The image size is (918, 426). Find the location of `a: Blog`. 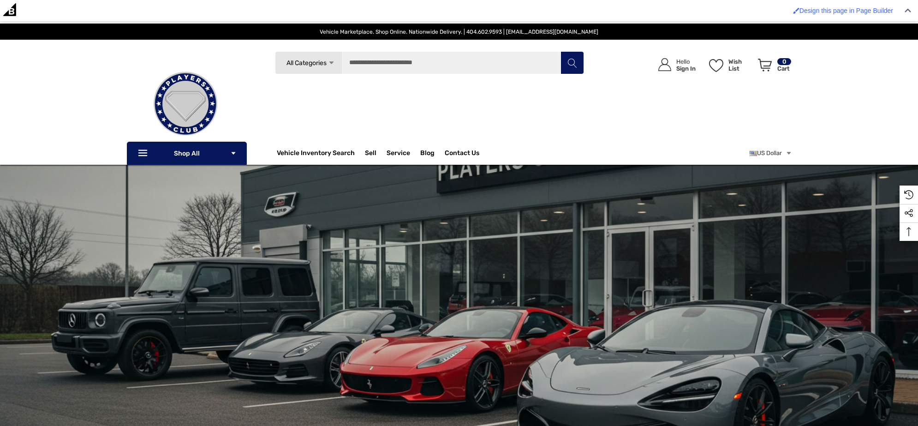

a: Blog is located at coordinates (427, 154).